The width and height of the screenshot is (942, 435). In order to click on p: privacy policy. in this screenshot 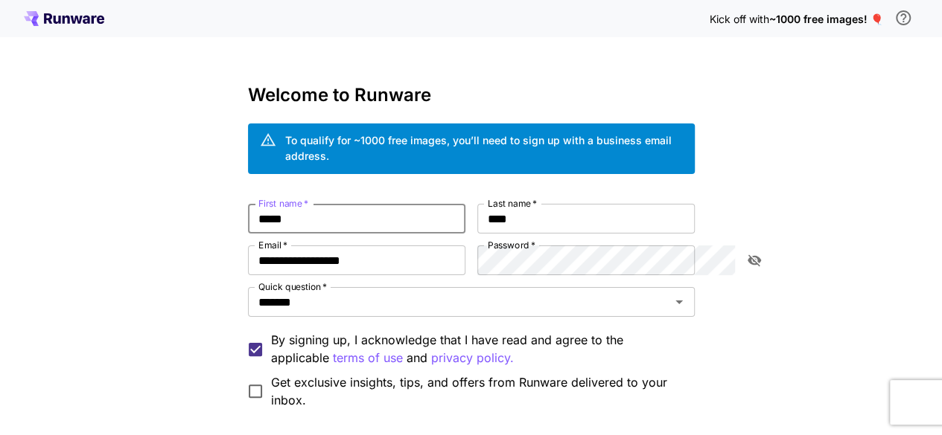, I will do `click(472, 358)`.